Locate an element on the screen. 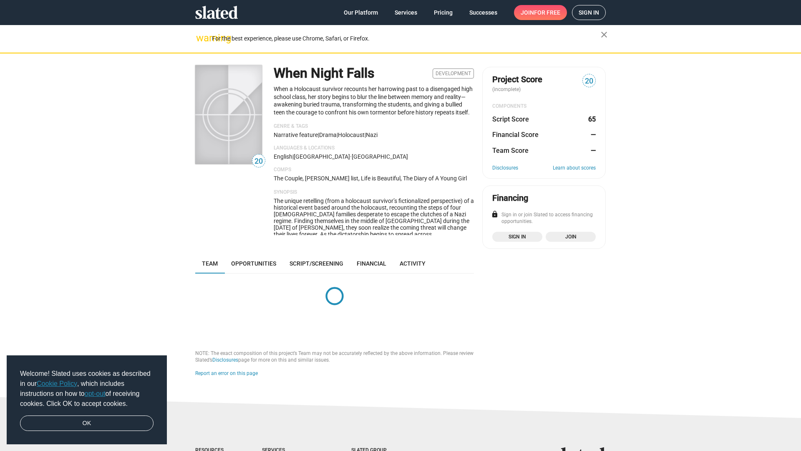 The image size is (801, 451). span: Opportunities is located at coordinates (254, 263).